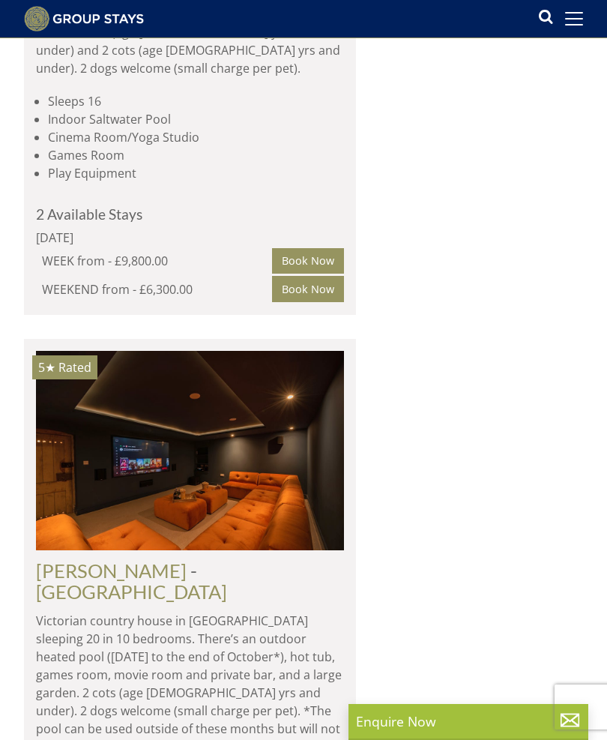  I want to click on p: Enquire Now, so click(469, 721).